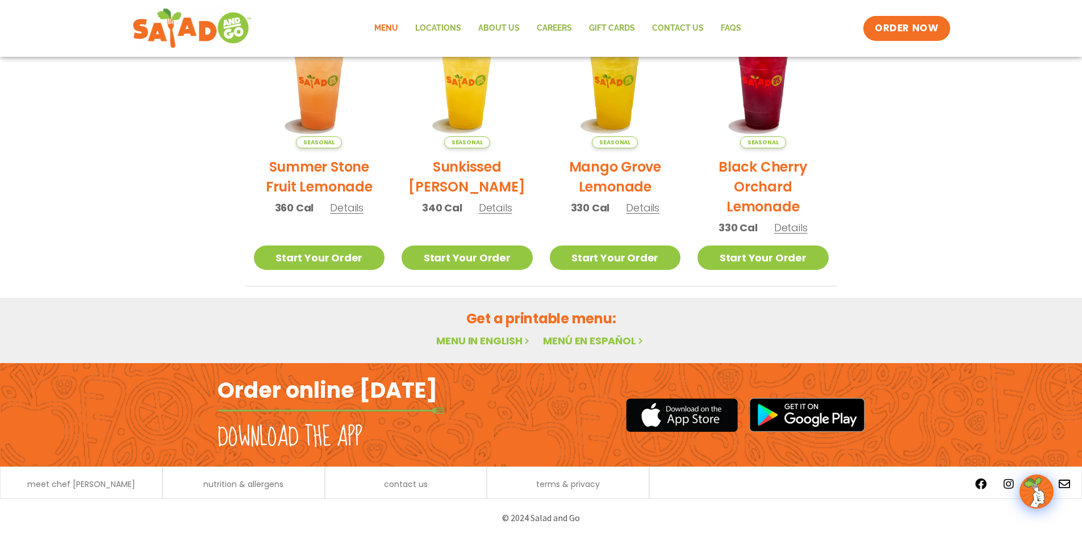 The image size is (1082, 537). I want to click on a: Menú en español, so click(594, 340).